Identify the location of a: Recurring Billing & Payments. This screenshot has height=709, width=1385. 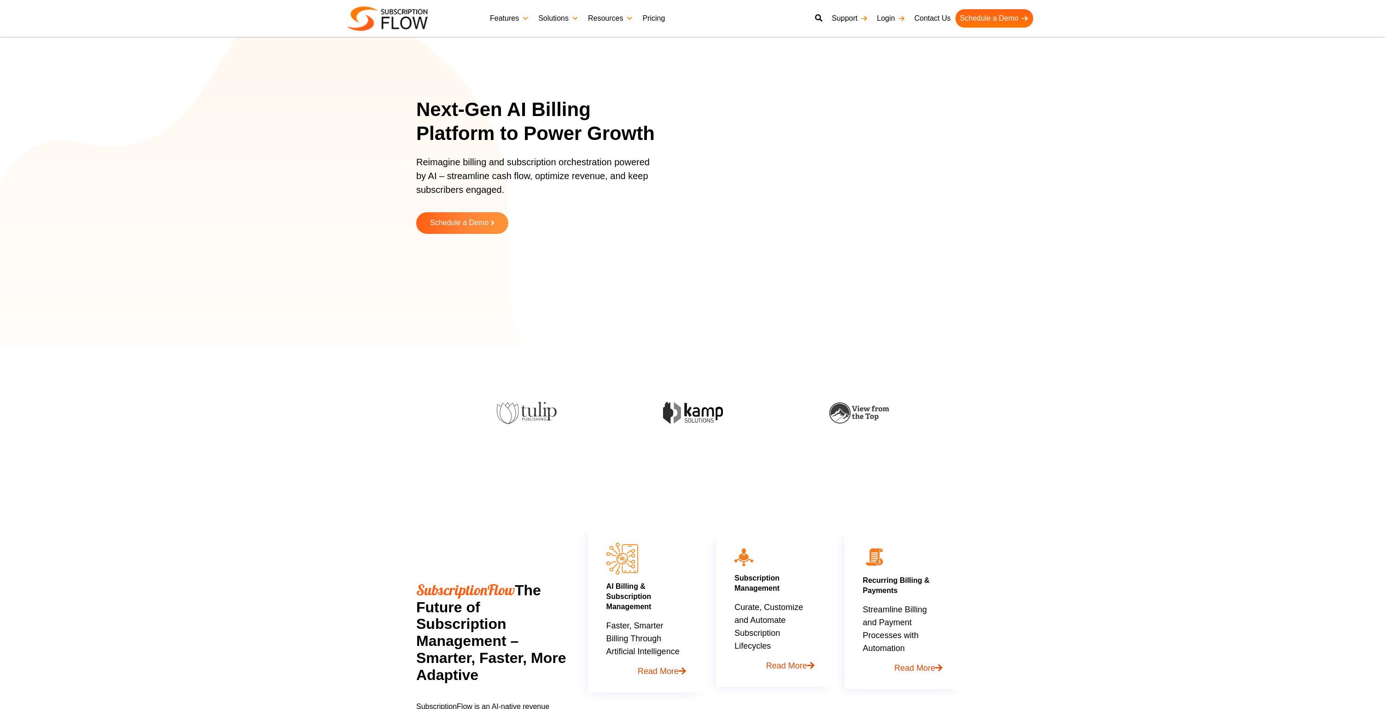
(896, 585).